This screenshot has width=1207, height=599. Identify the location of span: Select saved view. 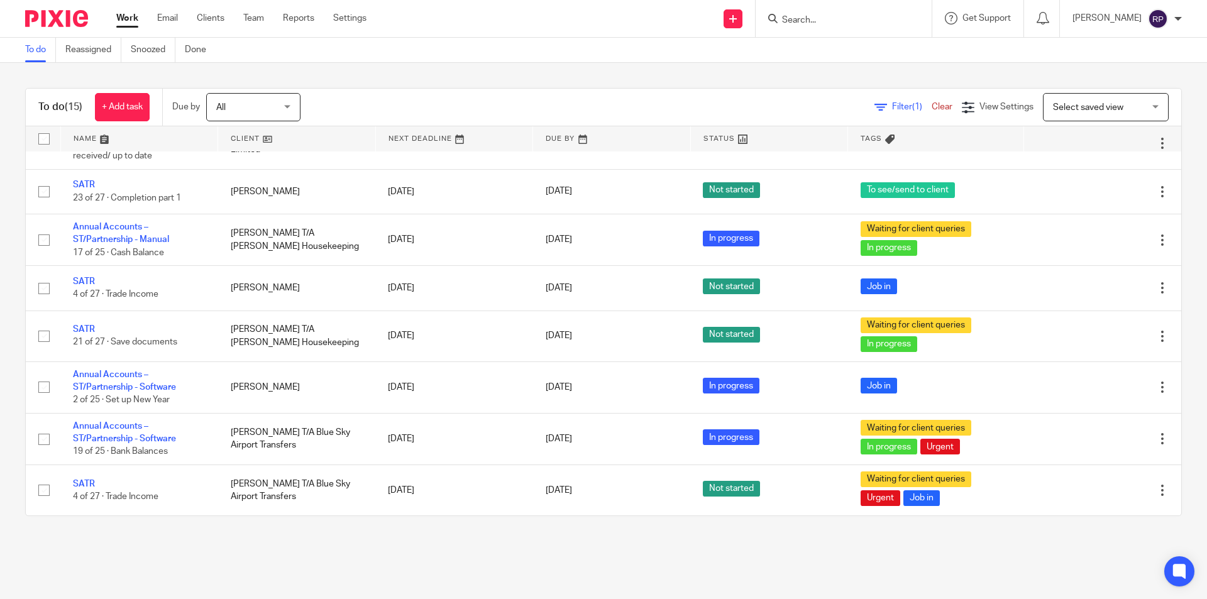
(1088, 107).